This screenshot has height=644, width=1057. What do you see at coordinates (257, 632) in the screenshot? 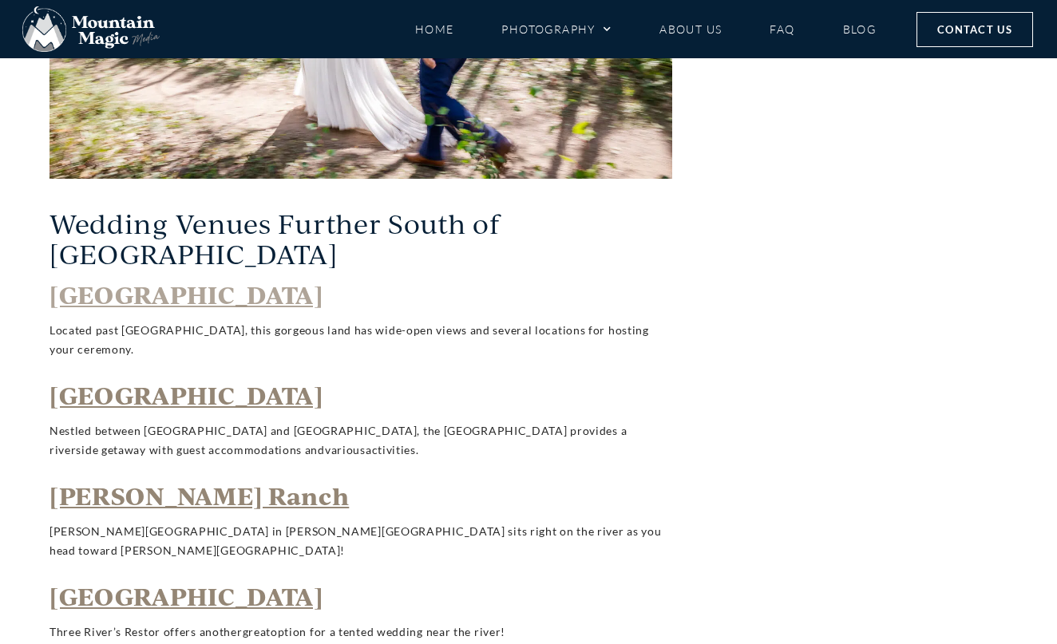
I see `span: great` at bounding box center [257, 632].